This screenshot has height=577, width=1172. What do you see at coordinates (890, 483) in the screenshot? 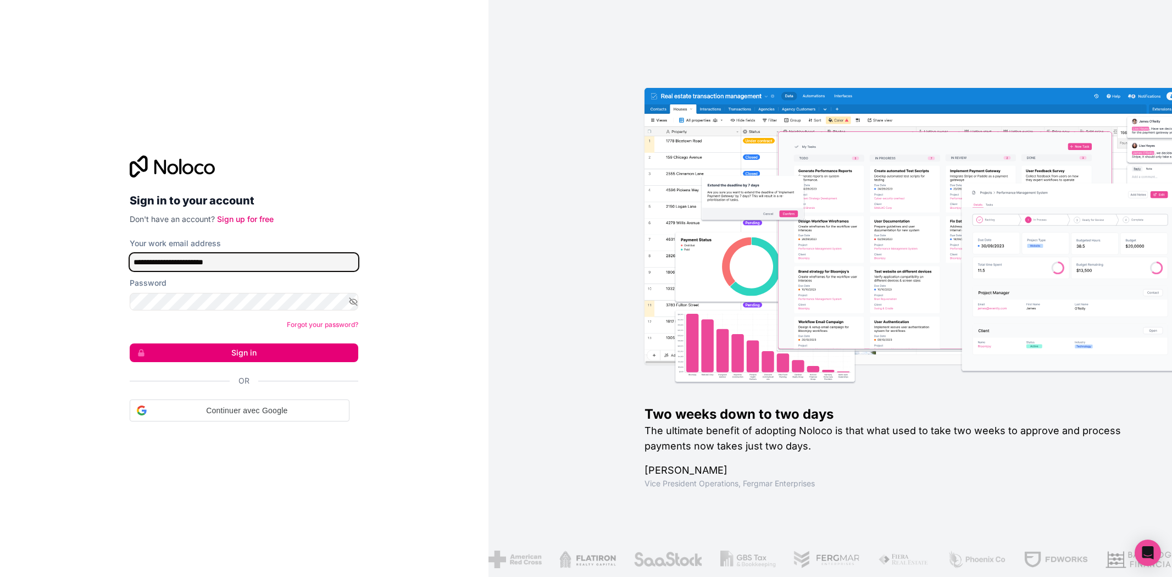
I see `h1: Vice President Operations , Fergmar Enterprises` at bounding box center [890, 483].